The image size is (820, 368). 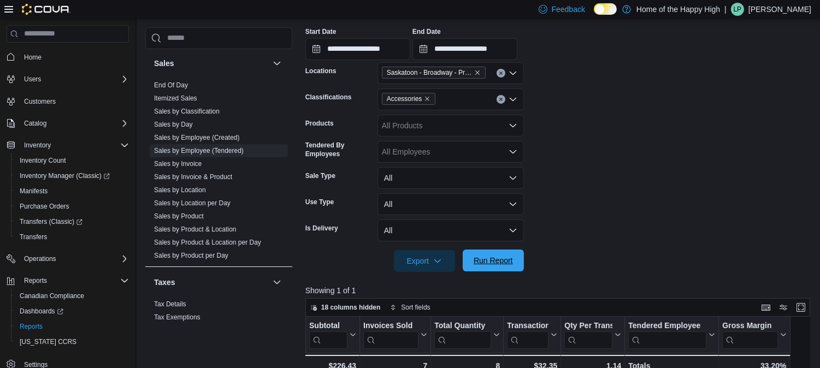 What do you see at coordinates (68, 123) in the screenshot?
I see `button: Catalog` at bounding box center [68, 123].